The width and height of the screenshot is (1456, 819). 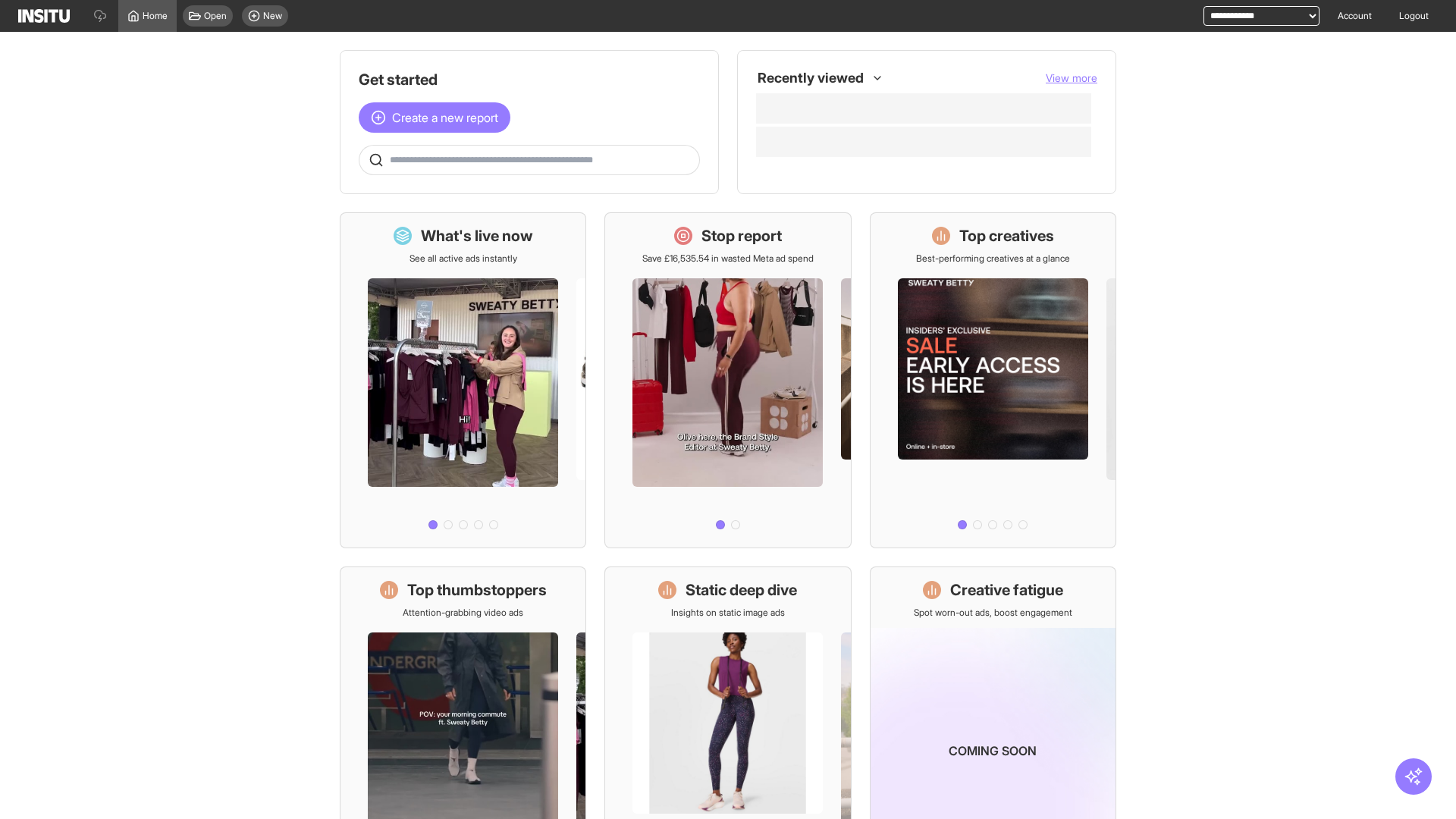 What do you see at coordinates (445, 118) in the screenshot?
I see `span: Create a new report` at bounding box center [445, 118].